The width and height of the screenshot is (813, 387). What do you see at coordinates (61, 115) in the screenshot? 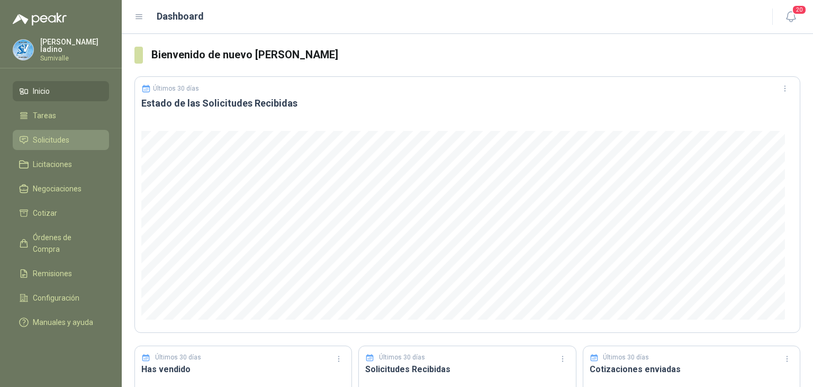
I see `a: Tareas` at bounding box center [61, 115].